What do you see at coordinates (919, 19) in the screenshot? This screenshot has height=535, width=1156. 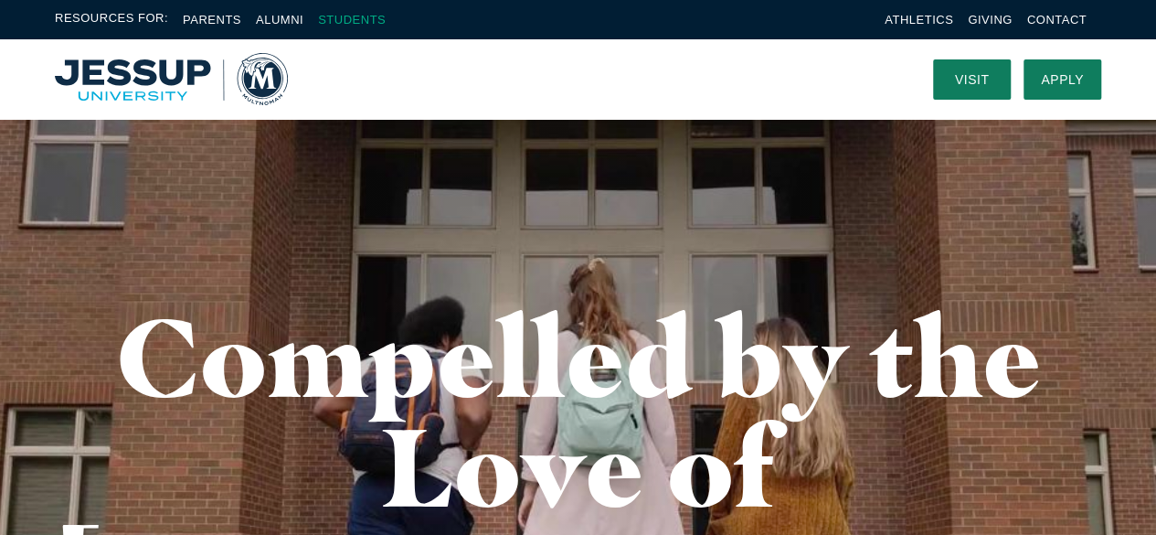 I see `a: Athletics` at bounding box center [919, 19].